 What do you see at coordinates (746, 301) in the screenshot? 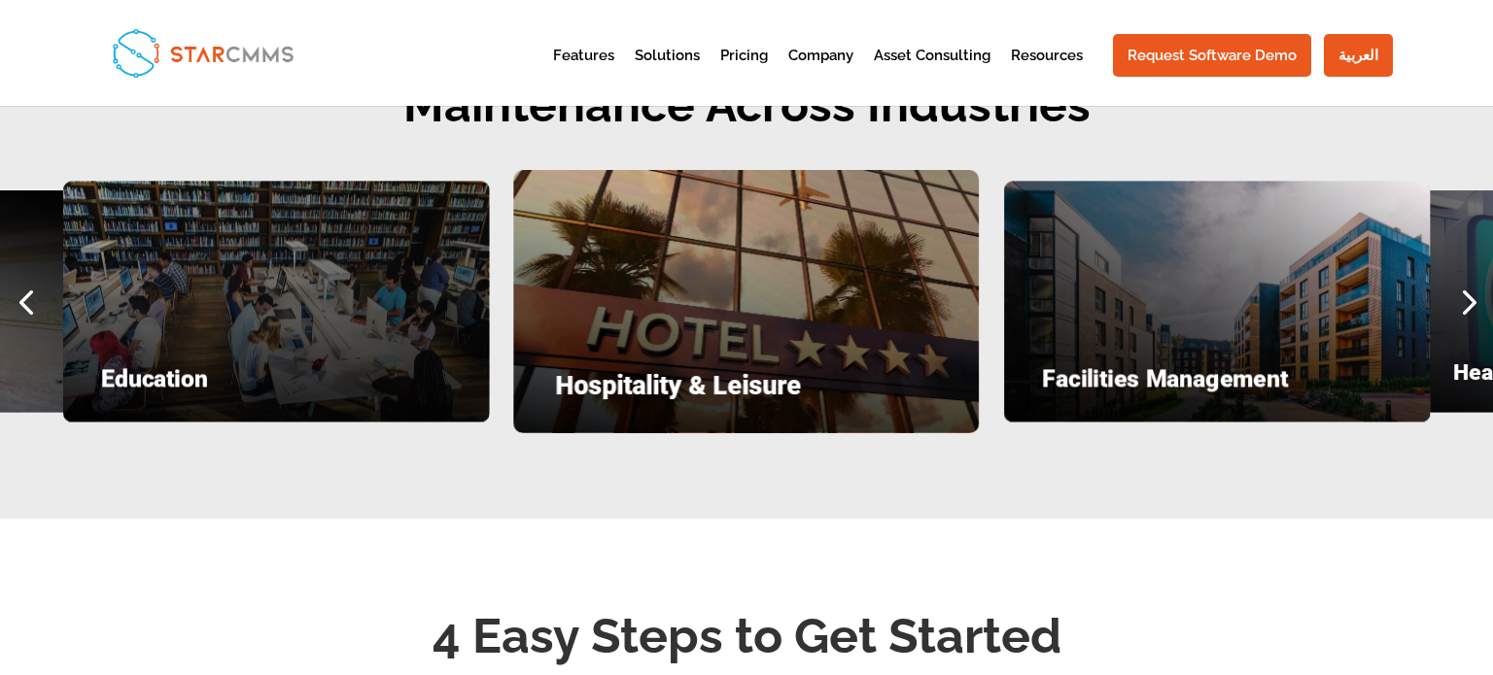
I see `div: 6 / 7` at bounding box center [746, 301].